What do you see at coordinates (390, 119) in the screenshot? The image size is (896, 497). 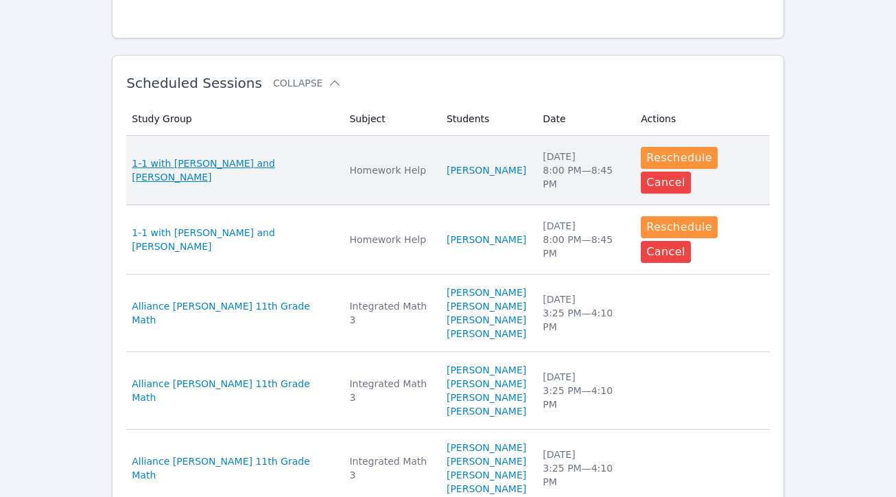 I see `th: Subject` at bounding box center [390, 119].